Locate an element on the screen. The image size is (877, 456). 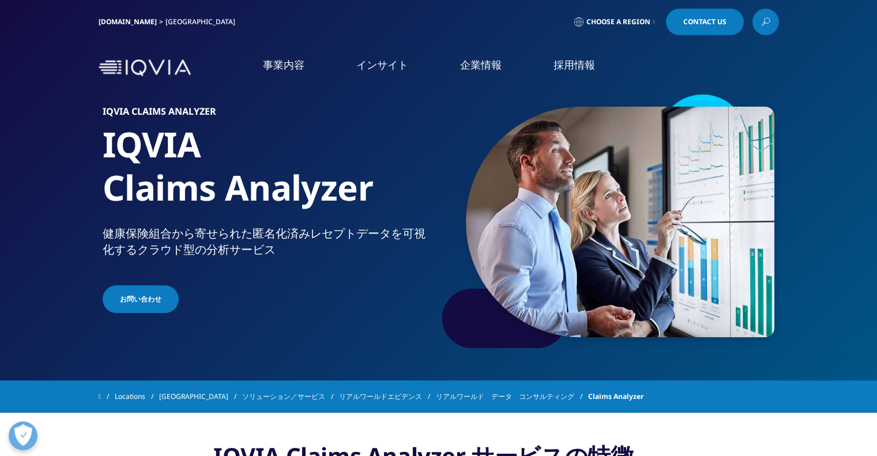
a: ソリューション／サービス is located at coordinates (291, 397).